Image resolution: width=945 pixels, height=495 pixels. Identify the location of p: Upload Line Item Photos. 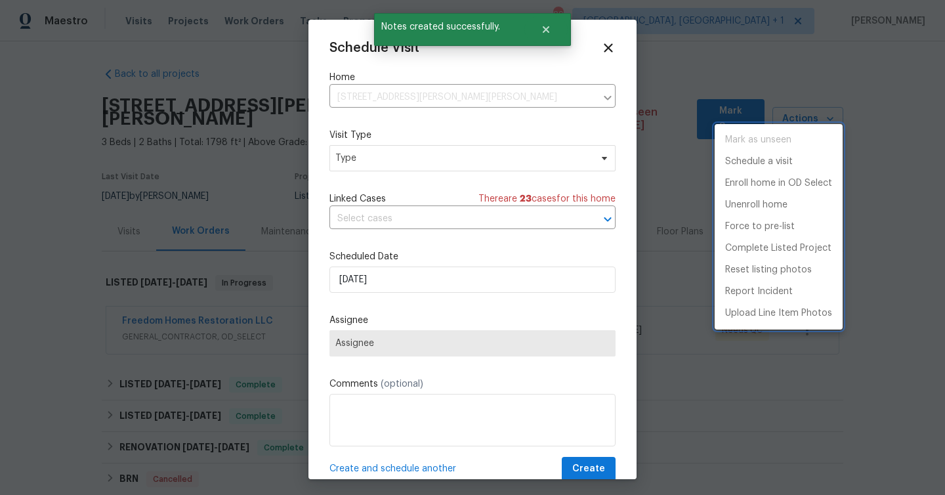
(778, 313).